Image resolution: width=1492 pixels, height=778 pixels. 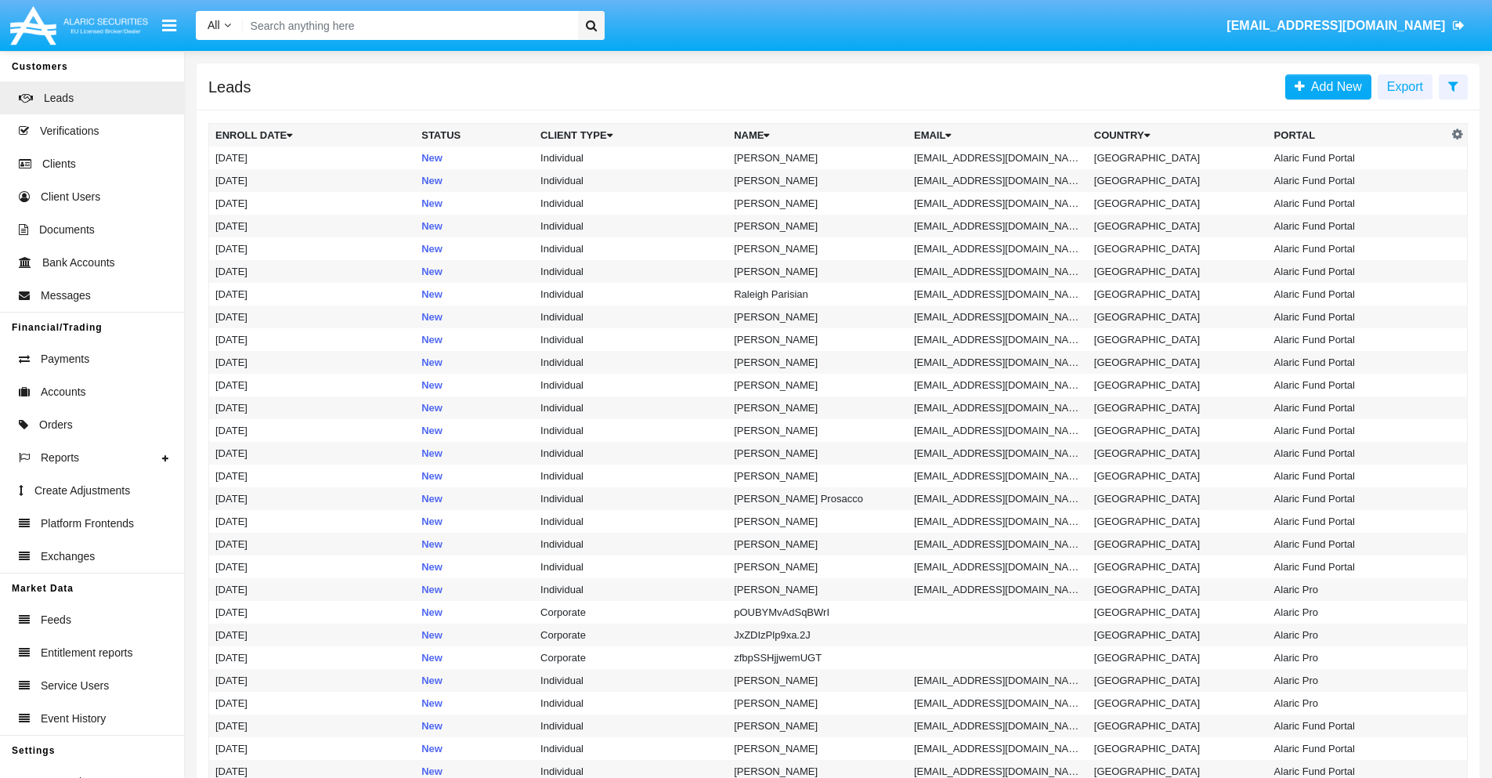 I want to click on span: Create Adjustments, so click(x=82, y=490).